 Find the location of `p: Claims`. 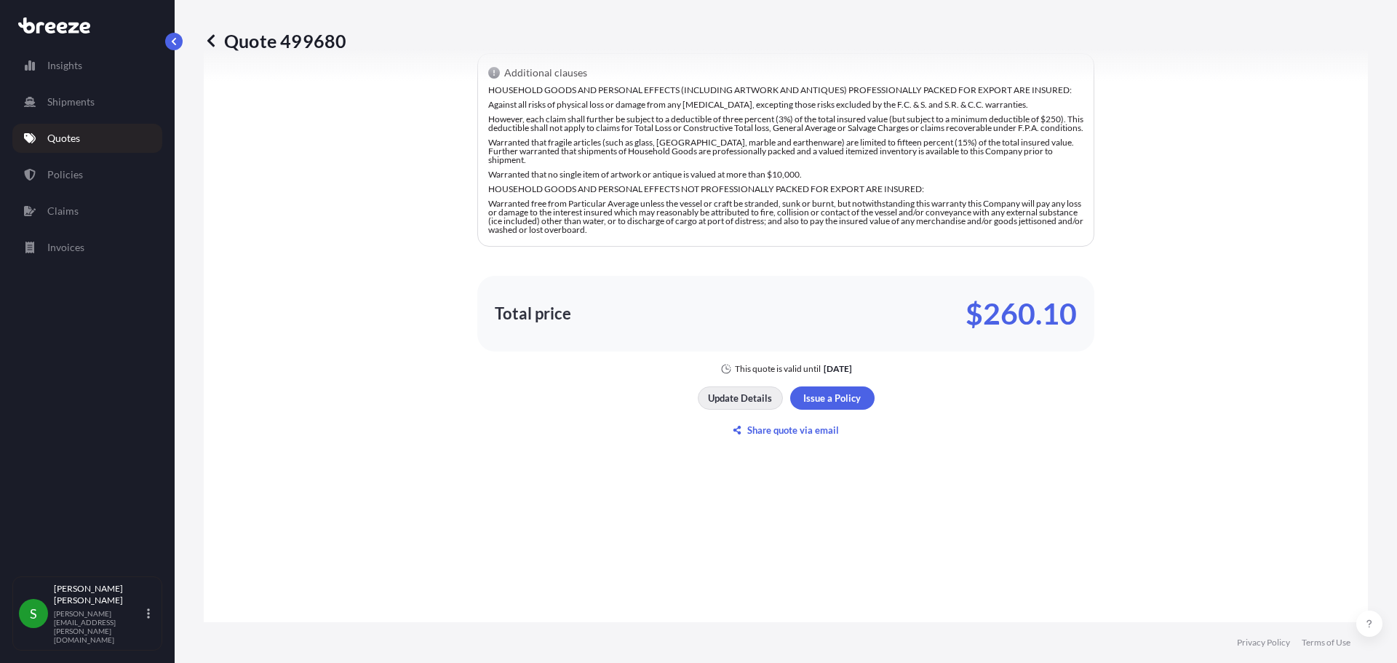

p: Claims is located at coordinates (63, 211).